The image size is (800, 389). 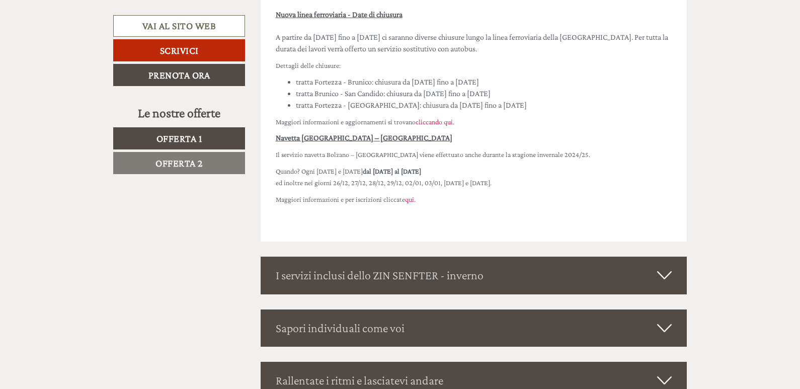 I want to click on span: cliccando qui, so click(x=434, y=122).